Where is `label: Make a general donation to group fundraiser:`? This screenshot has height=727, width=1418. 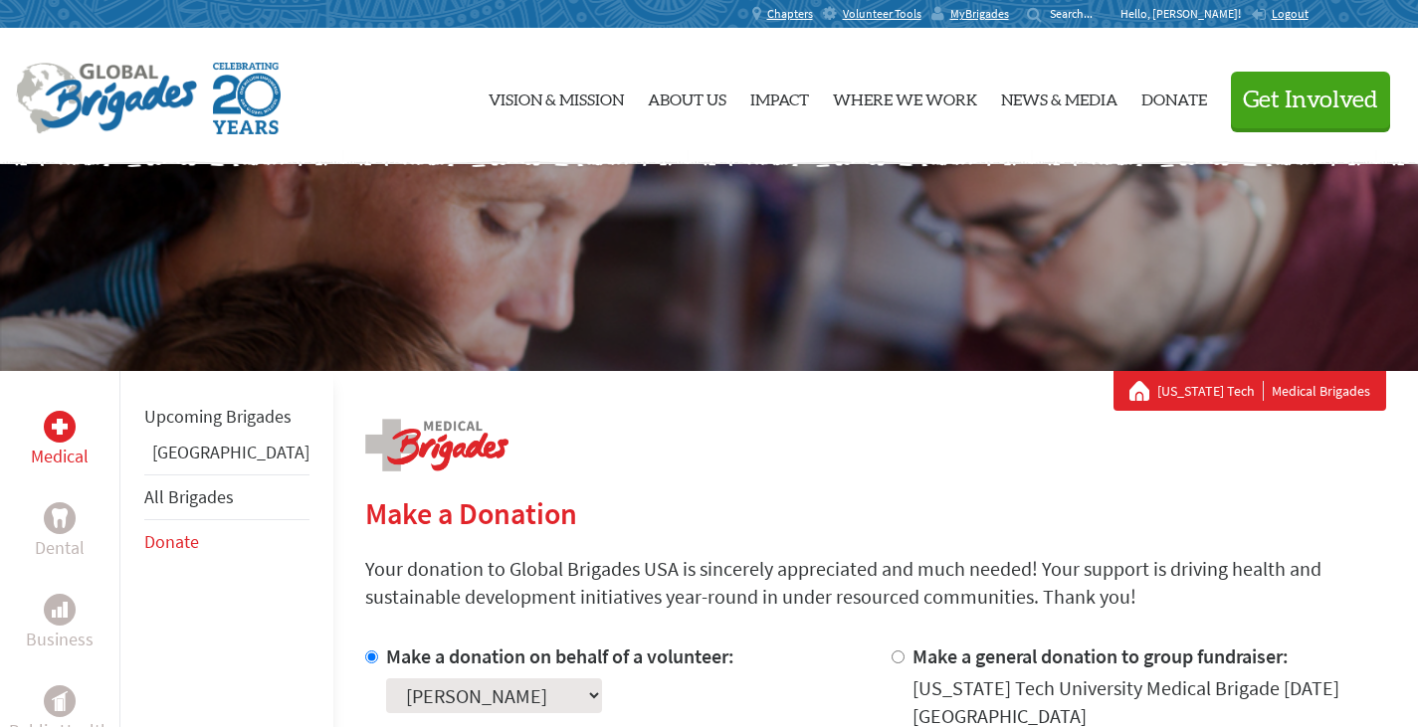
label: Make a general donation to group fundraiser: is located at coordinates (1101, 656).